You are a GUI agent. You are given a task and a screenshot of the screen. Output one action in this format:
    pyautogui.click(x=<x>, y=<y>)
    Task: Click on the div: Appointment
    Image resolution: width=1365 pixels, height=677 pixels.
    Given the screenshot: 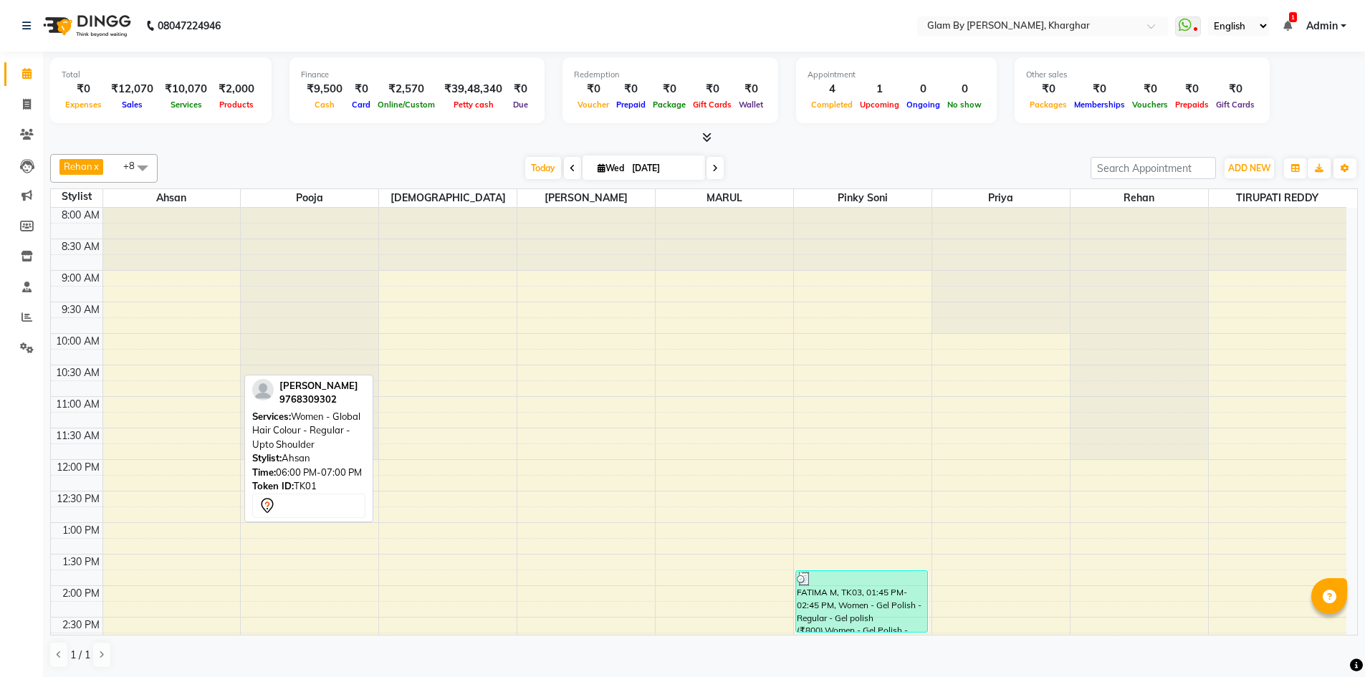 What is the action you would take?
    pyautogui.click(x=897, y=75)
    